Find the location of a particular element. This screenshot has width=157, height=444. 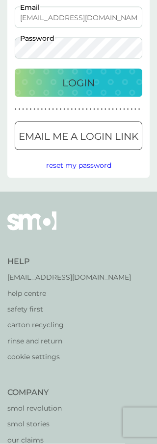

span: reset my password is located at coordinates (78, 165).